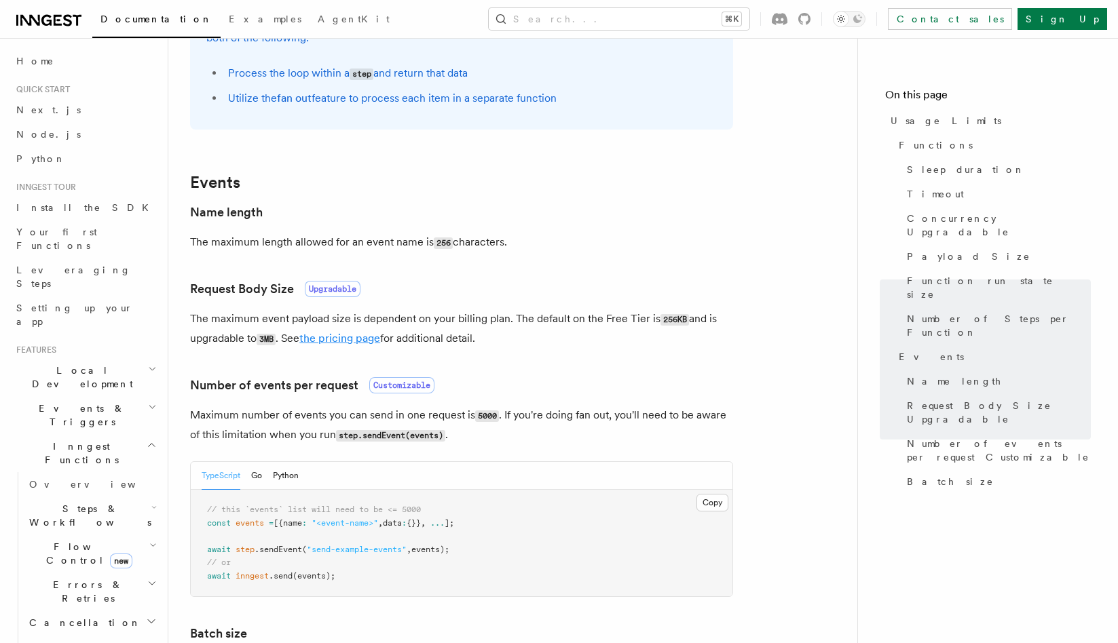  Describe the element at coordinates (33, 350) in the screenshot. I see `span: Features` at that location.